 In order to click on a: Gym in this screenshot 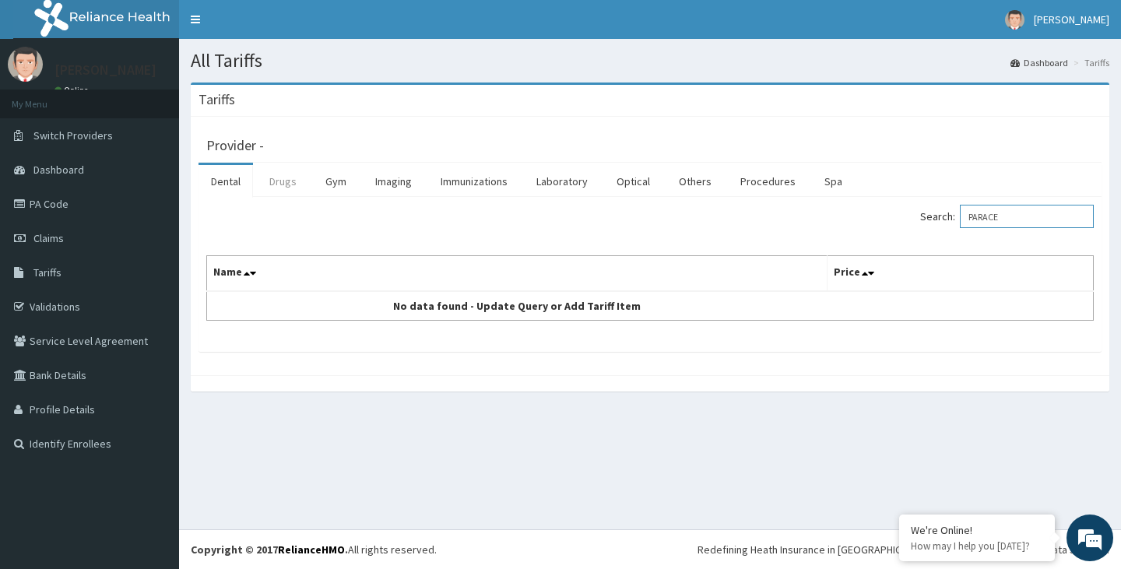, I will do `click(336, 181)`.